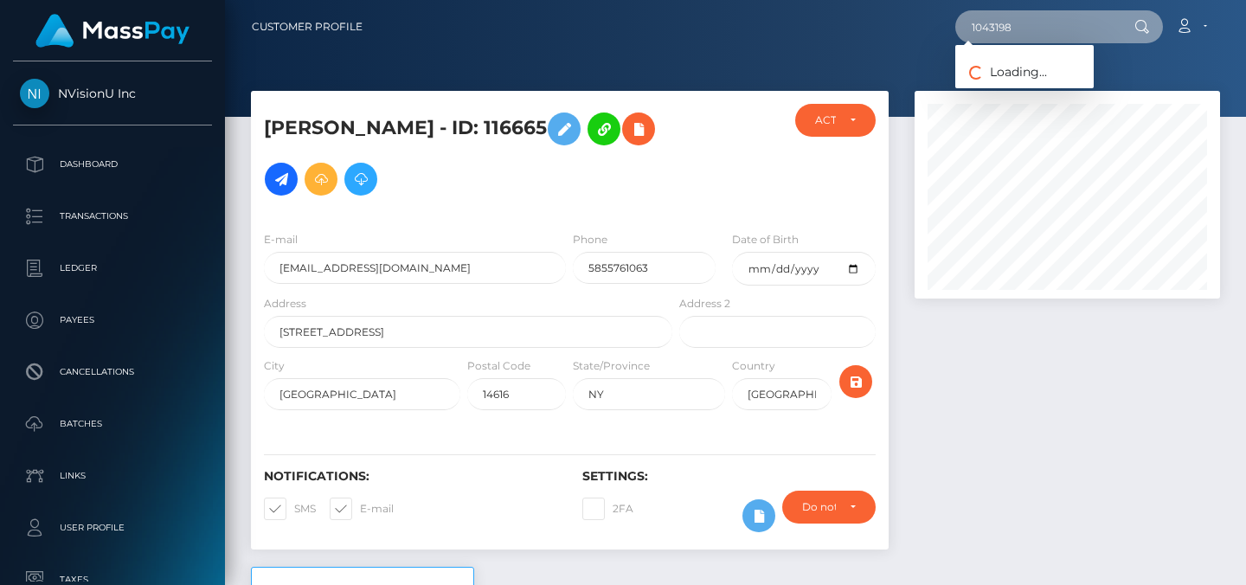 Image resolution: width=1246 pixels, height=585 pixels. Describe the element at coordinates (307, 27) in the screenshot. I see `a: Customer Profile` at that location.